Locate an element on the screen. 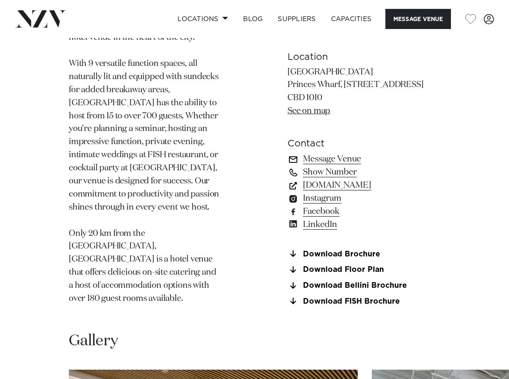 This screenshot has width=509, height=379. a: LinkedIn is located at coordinates (364, 225).